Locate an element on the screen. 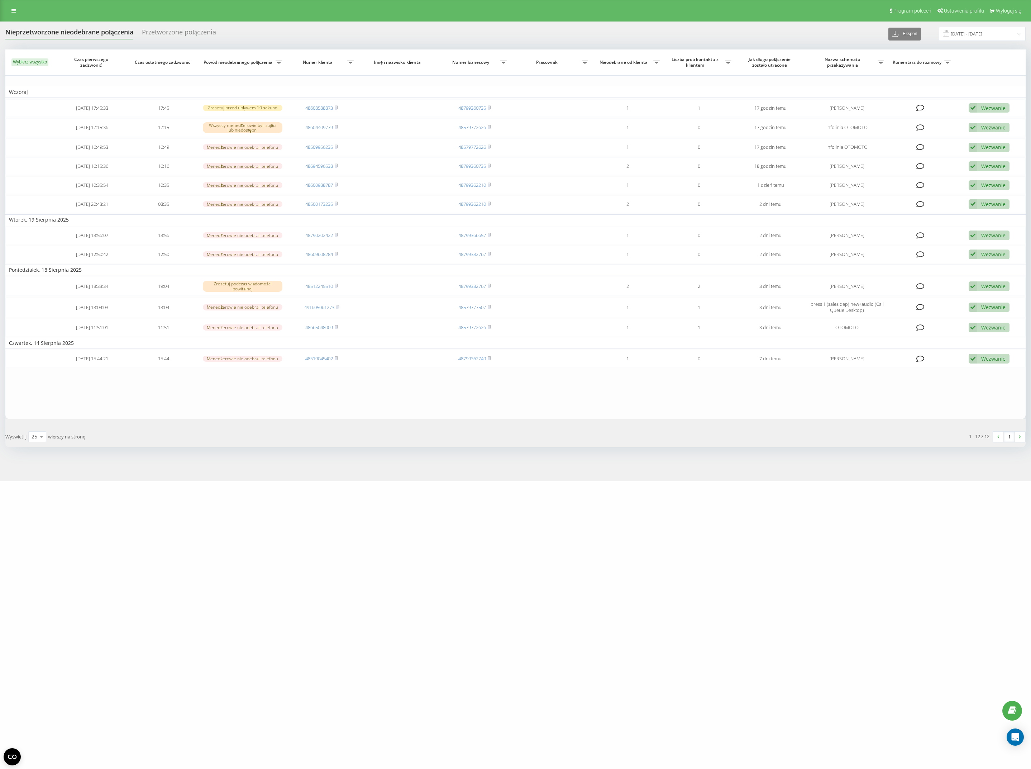 This screenshot has width=1031, height=769. td: 3 dni temu is located at coordinates (770, 286).